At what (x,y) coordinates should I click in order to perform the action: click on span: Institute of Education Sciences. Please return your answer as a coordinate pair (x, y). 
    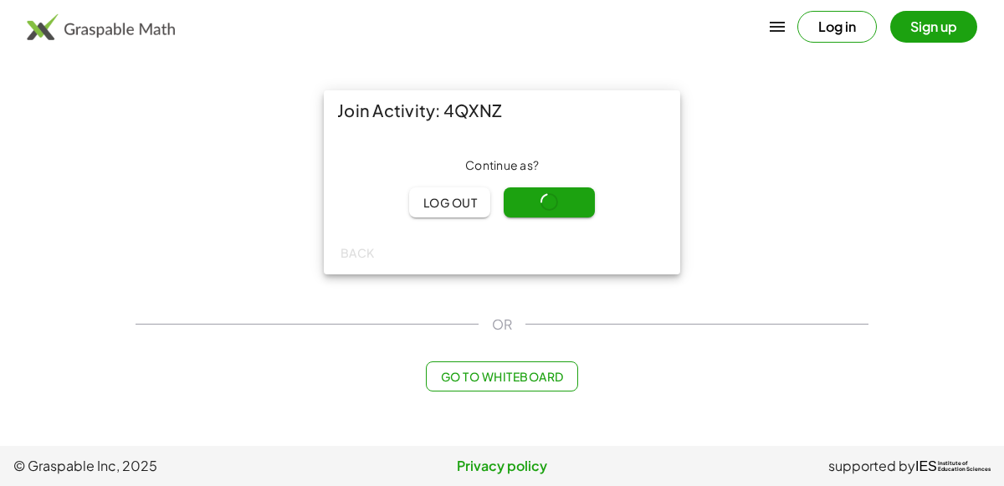
    Looking at the image, I should click on (963, 467).